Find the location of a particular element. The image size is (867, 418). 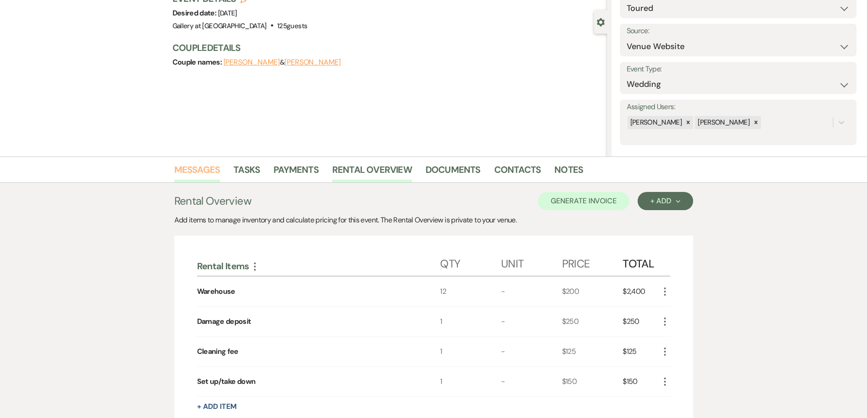

div: Damage deposit is located at coordinates (224, 322).